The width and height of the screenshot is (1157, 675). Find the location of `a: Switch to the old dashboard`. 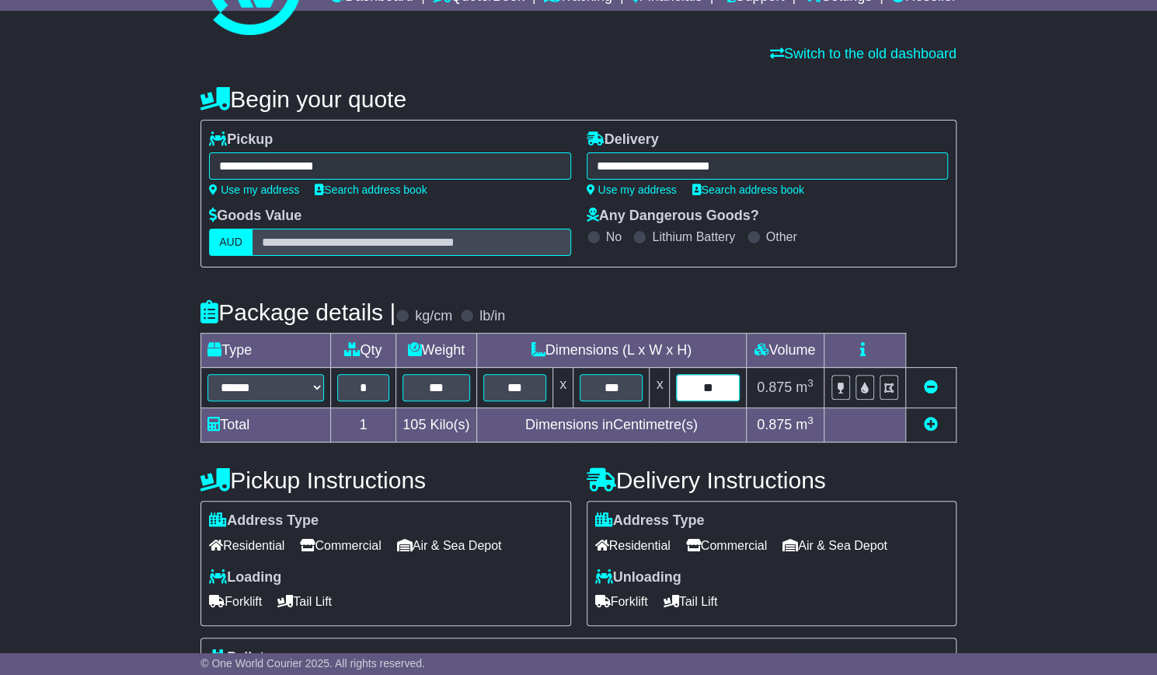

a: Switch to the old dashboard is located at coordinates (863, 54).